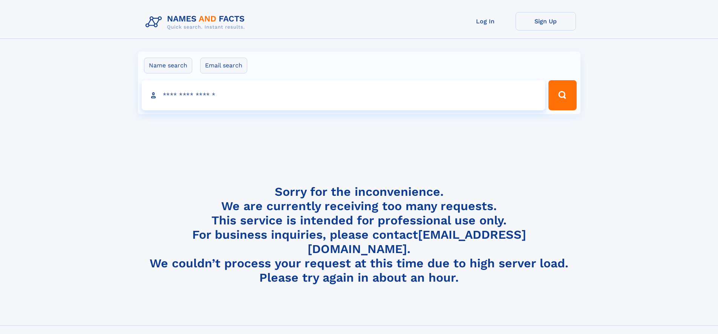  What do you see at coordinates (545, 21) in the screenshot?
I see `a: Sign Up` at bounding box center [545, 21].